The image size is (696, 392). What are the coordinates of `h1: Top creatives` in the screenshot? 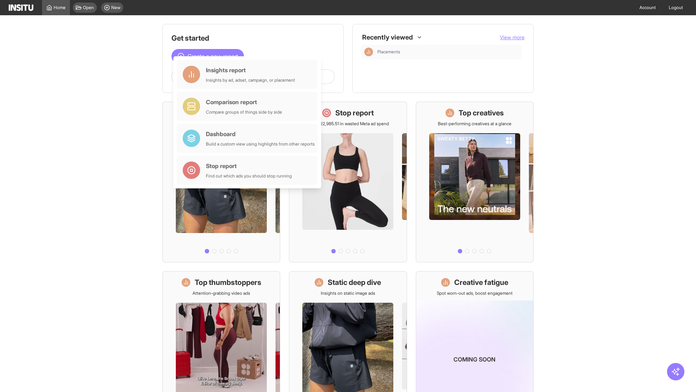 It's located at (481, 113).